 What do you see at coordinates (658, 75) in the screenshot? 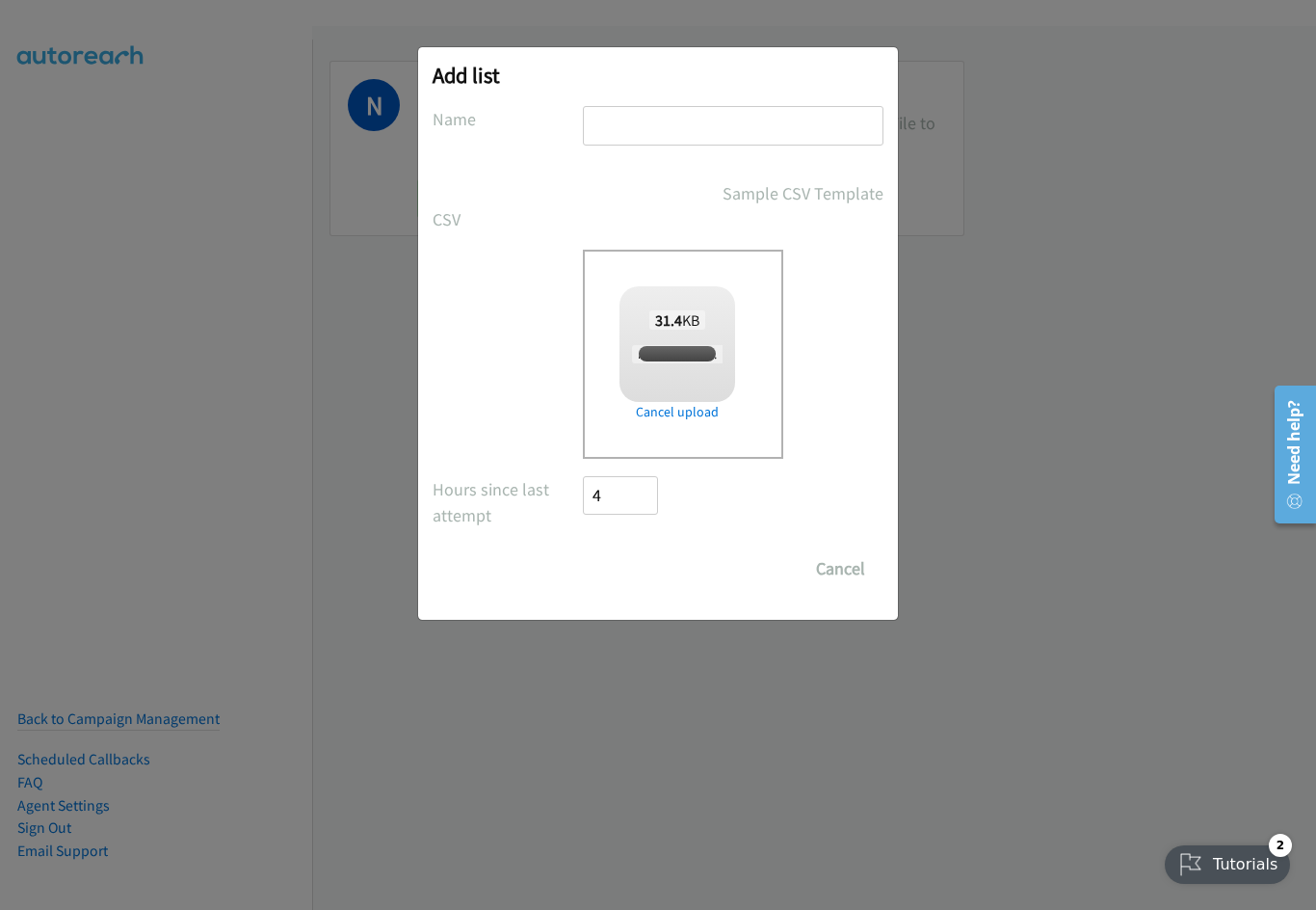
I see `h2: Add list` at bounding box center [658, 75].